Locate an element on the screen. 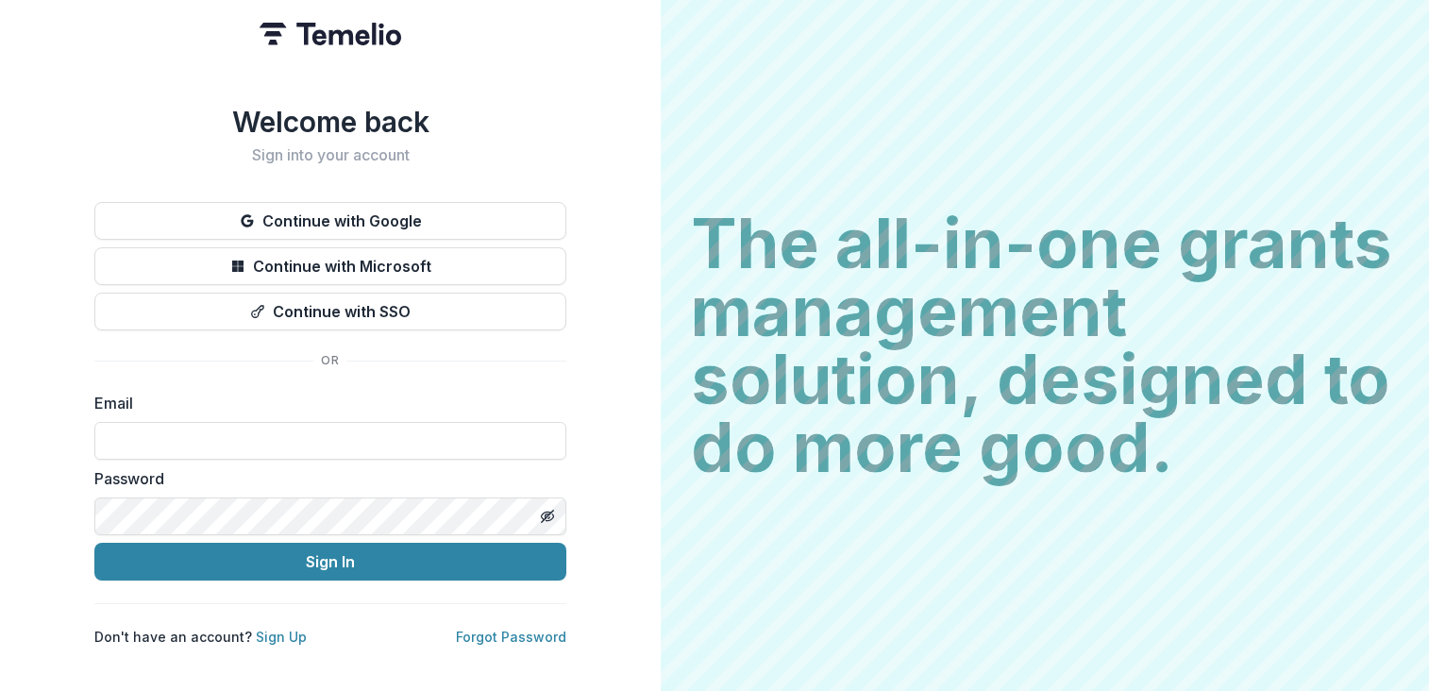 This screenshot has height=691, width=1429. a: Sign Up is located at coordinates (281, 636).